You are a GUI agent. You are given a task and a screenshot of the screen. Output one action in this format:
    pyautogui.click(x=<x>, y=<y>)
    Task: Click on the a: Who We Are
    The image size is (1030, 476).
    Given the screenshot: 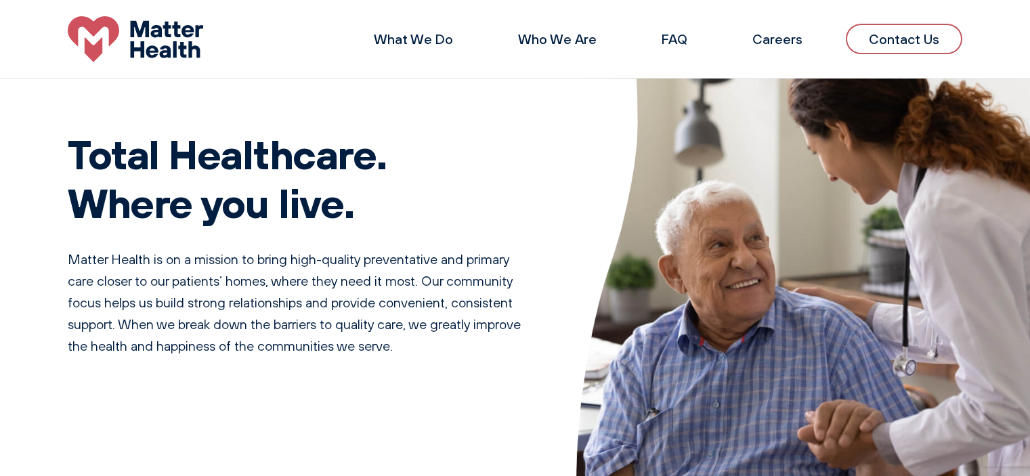 What is the action you would take?
    pyautogui.click(x=557, y=39)
    